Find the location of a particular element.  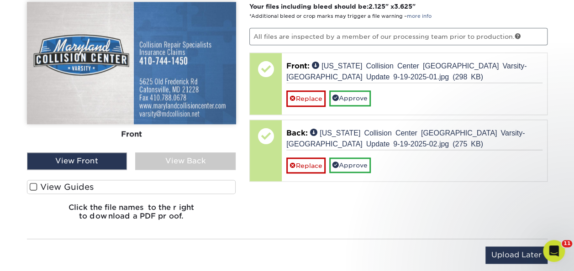

small: *Additional bleed or crop marks may trigger a file warning – is located at coordinates (340, 16).